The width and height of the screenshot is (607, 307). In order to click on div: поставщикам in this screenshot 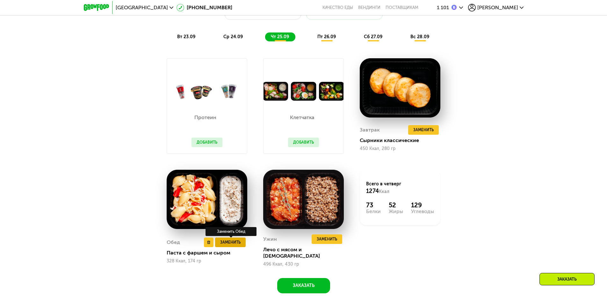, I will do `click(402, 8)`.